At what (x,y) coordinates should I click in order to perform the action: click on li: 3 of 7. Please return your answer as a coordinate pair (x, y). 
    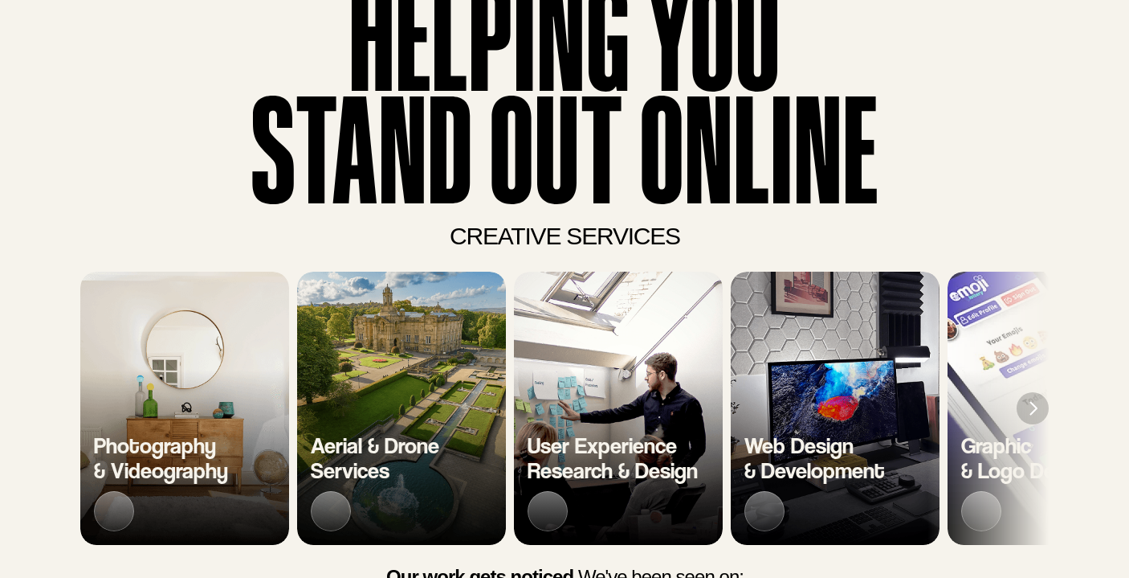
    Looking at the image, I should click on (619, 408).